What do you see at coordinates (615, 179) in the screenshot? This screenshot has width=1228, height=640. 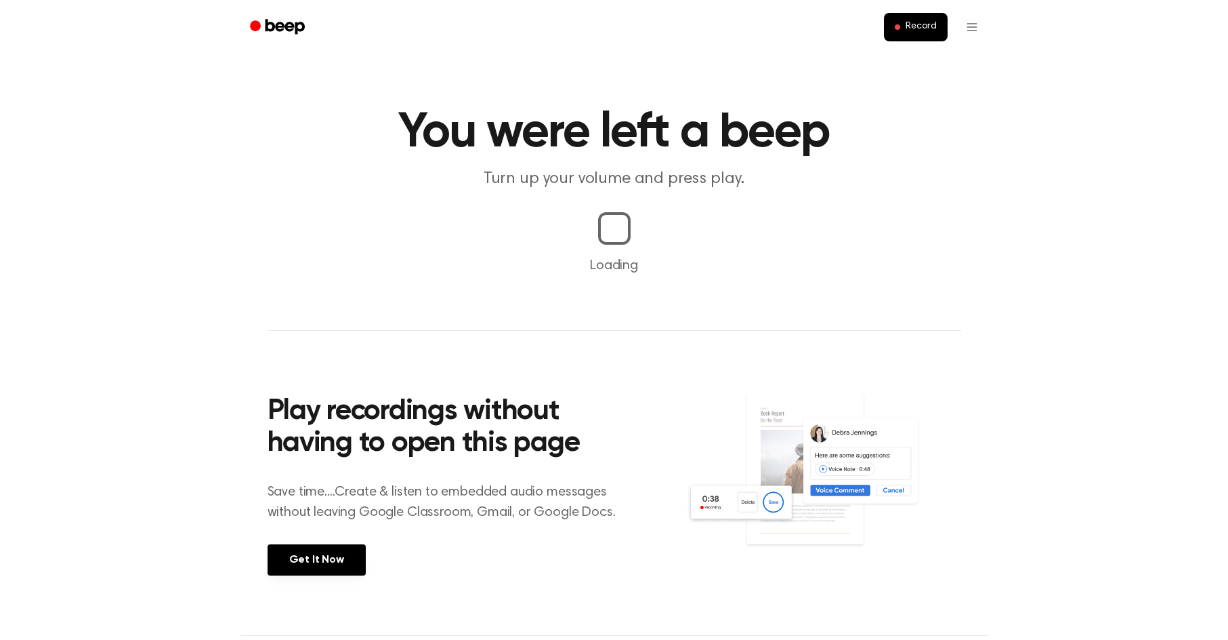 I see `p: Turn up your volume and press play.` at bounding box center [615, 179].